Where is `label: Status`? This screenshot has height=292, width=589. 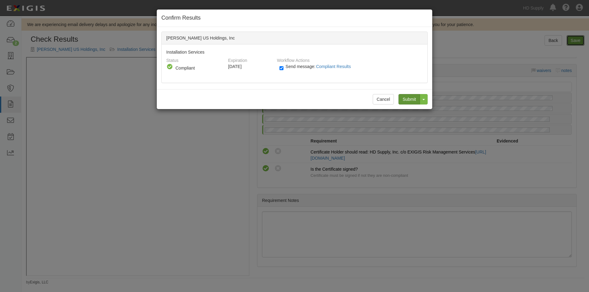
label: Status is located at coordinates (172, 59).